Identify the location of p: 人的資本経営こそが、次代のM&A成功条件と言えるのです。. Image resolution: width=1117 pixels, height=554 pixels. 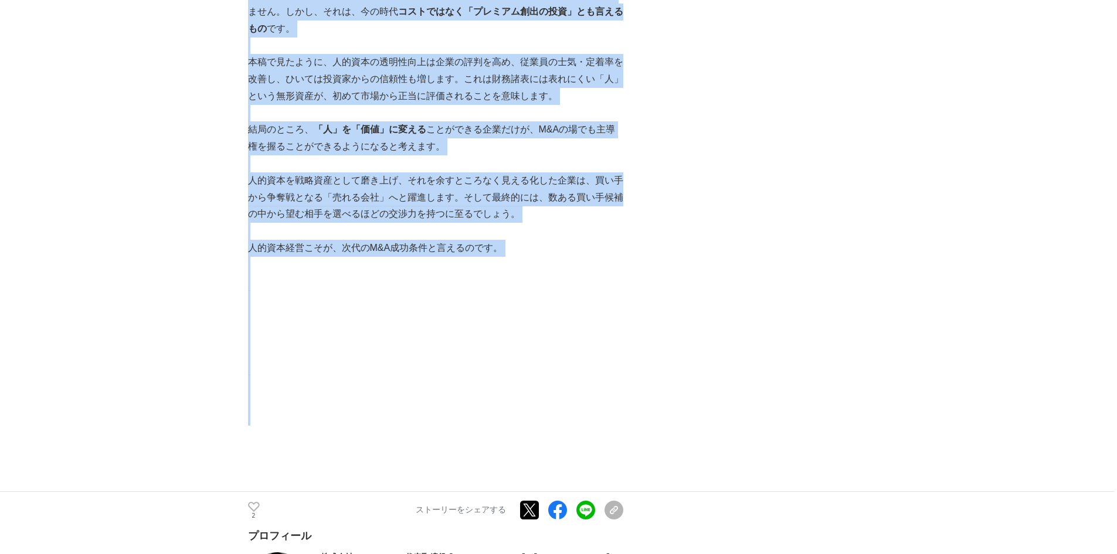
(436, 248).